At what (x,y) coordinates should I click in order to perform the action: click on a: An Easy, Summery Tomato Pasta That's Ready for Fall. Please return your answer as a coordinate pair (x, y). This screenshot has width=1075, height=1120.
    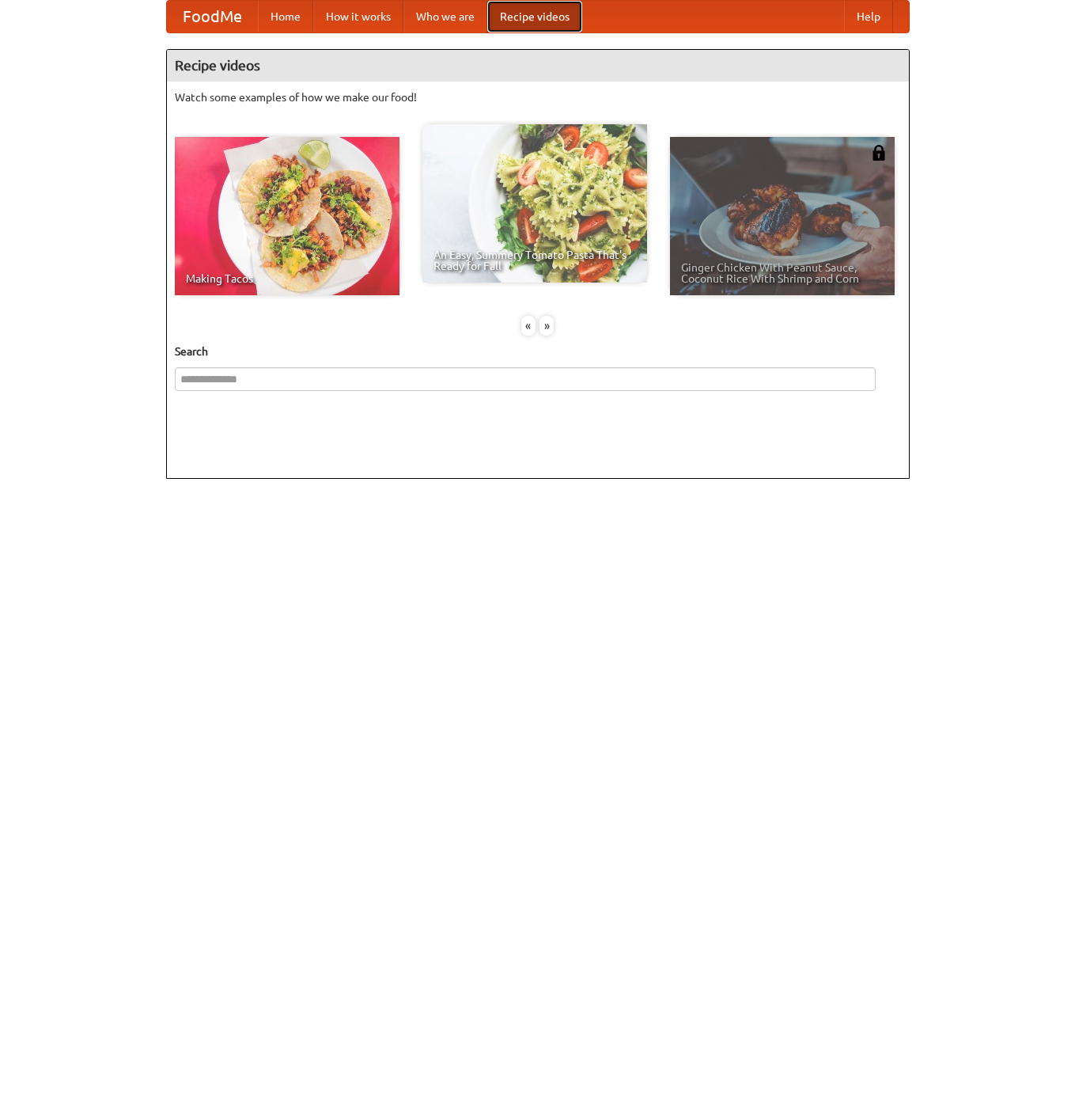
    Looking at the image, I should click on (535, 203).